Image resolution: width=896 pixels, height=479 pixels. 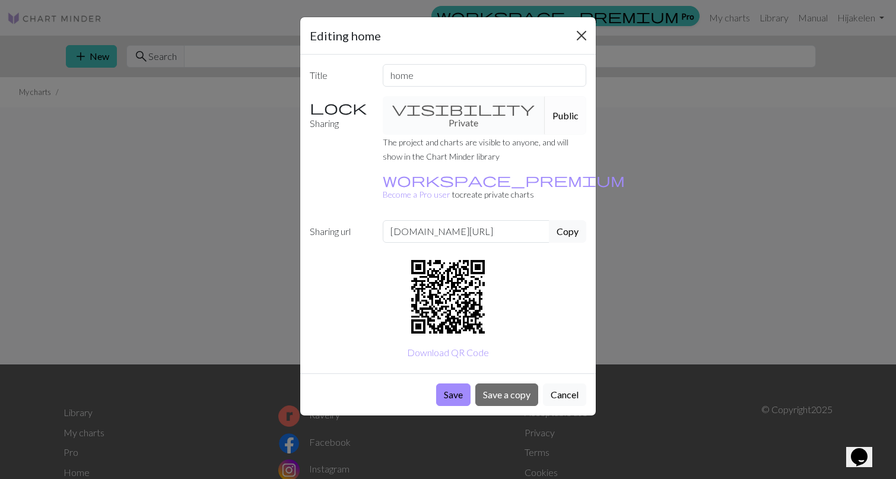 What do you see at coordinates (475, 149) in the screenshot?
I see `small: The project and charts are visible to anyone, and will show in the Chart Minder library` at bounding box center [475, 149].